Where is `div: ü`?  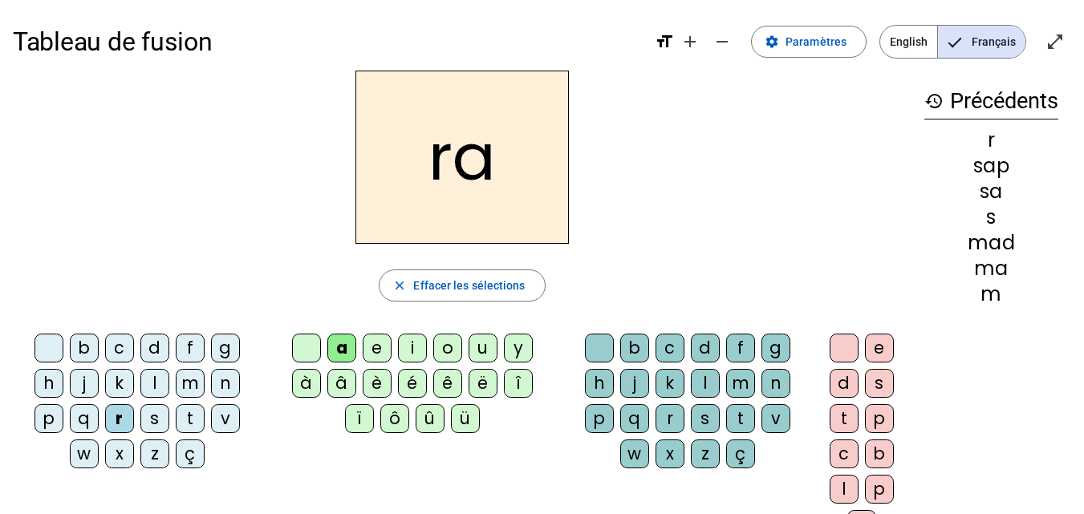 div: ü is located at coordinates (465, 419).